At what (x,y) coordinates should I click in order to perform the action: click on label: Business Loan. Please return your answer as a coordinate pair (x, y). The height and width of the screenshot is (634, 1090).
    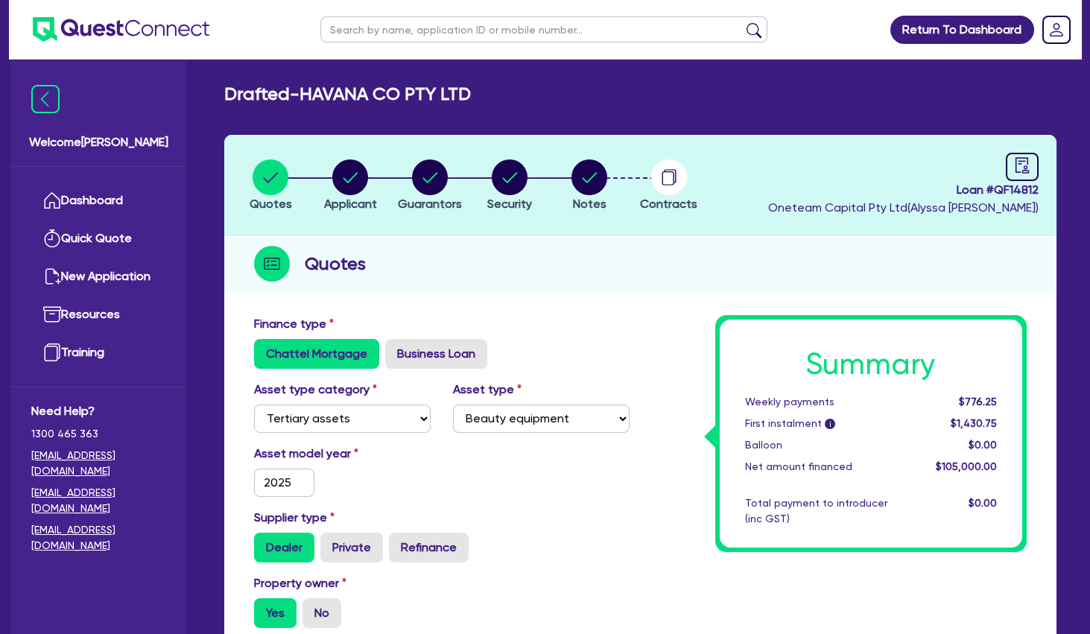
    Looking at the image, I should click on (436, 354).